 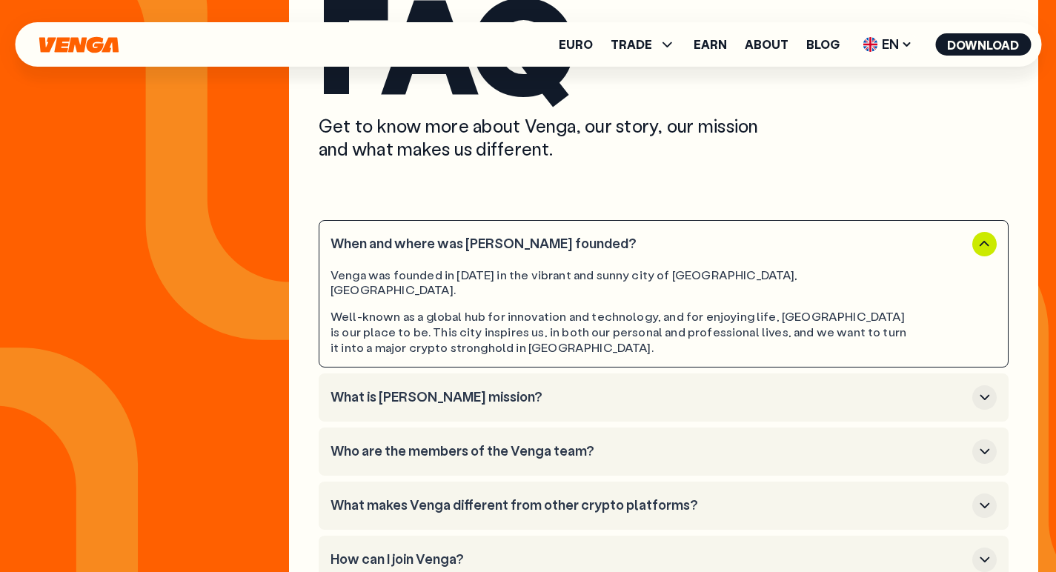 What do you see at coordinates (622, 332) in the screenshot?
I see `div: Well-known as a global hub for innovation and technology, and for enjoying life, [GEOGRAPHIC_DATA...` at bounding box center [622, 332].